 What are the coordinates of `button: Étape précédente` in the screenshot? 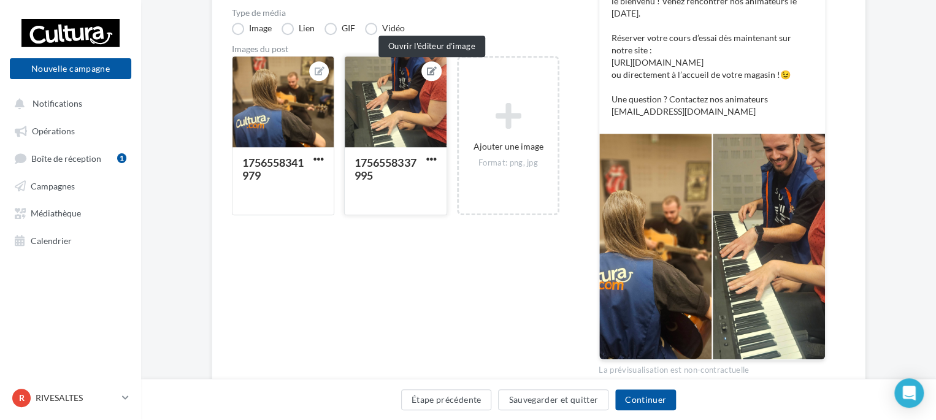 It's located at (447, 400).